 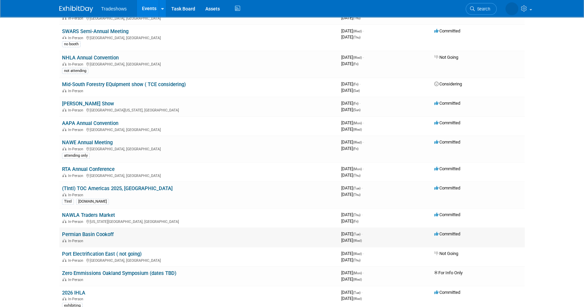 I want to click on a: Mid-South Forestry EQuipment show ( TCE considering), so click(x=124, y=84).